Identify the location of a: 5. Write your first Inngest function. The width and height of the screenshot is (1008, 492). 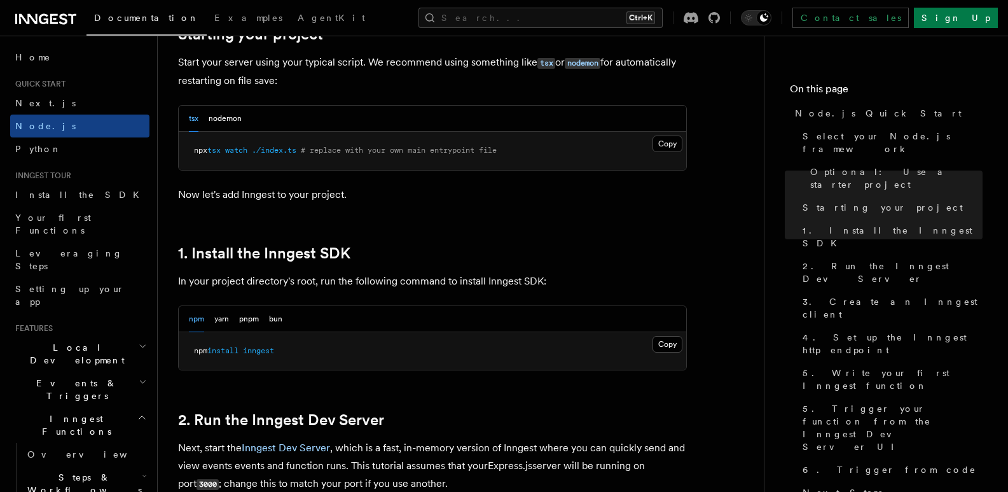
(890, 379).